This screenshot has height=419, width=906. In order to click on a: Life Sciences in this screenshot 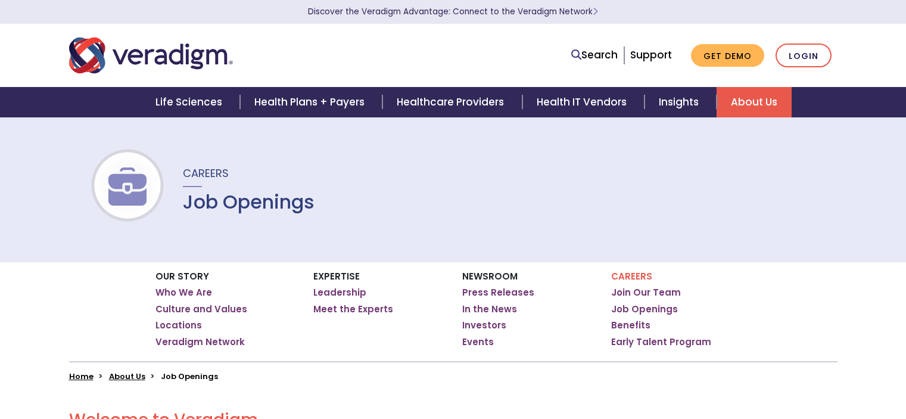, I will do `click(191, 102)`.